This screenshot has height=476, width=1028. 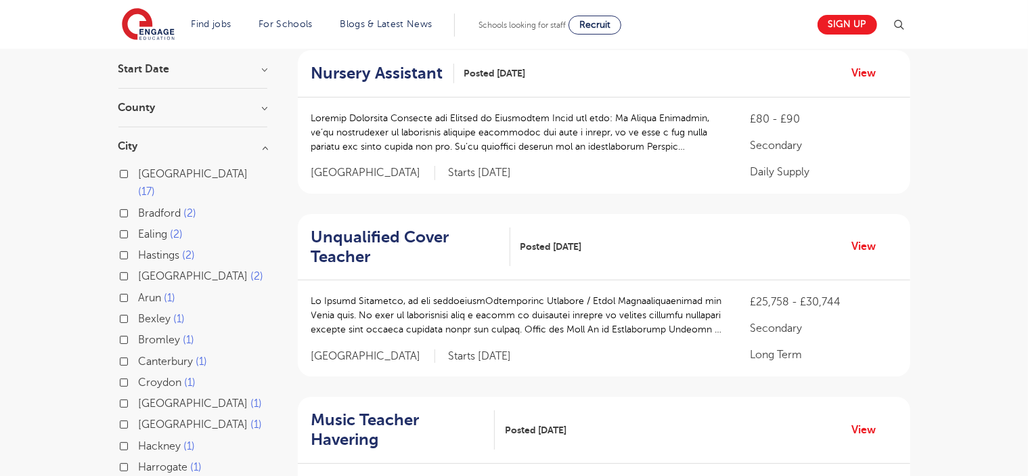 What do you see at coordinates (143, 211) in the screenshot?
I see `input: Bradford 2` at bounding box center [143, 211].